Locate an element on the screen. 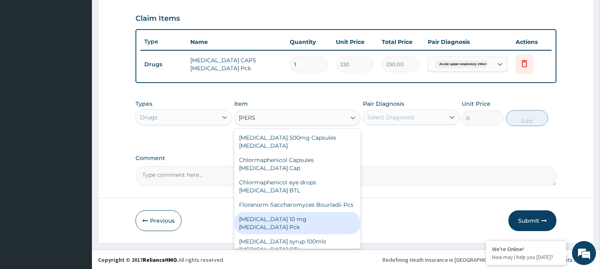 This screenshot has height=269, width=600. a: RelianceHMO is located at coordinates (160, 260).